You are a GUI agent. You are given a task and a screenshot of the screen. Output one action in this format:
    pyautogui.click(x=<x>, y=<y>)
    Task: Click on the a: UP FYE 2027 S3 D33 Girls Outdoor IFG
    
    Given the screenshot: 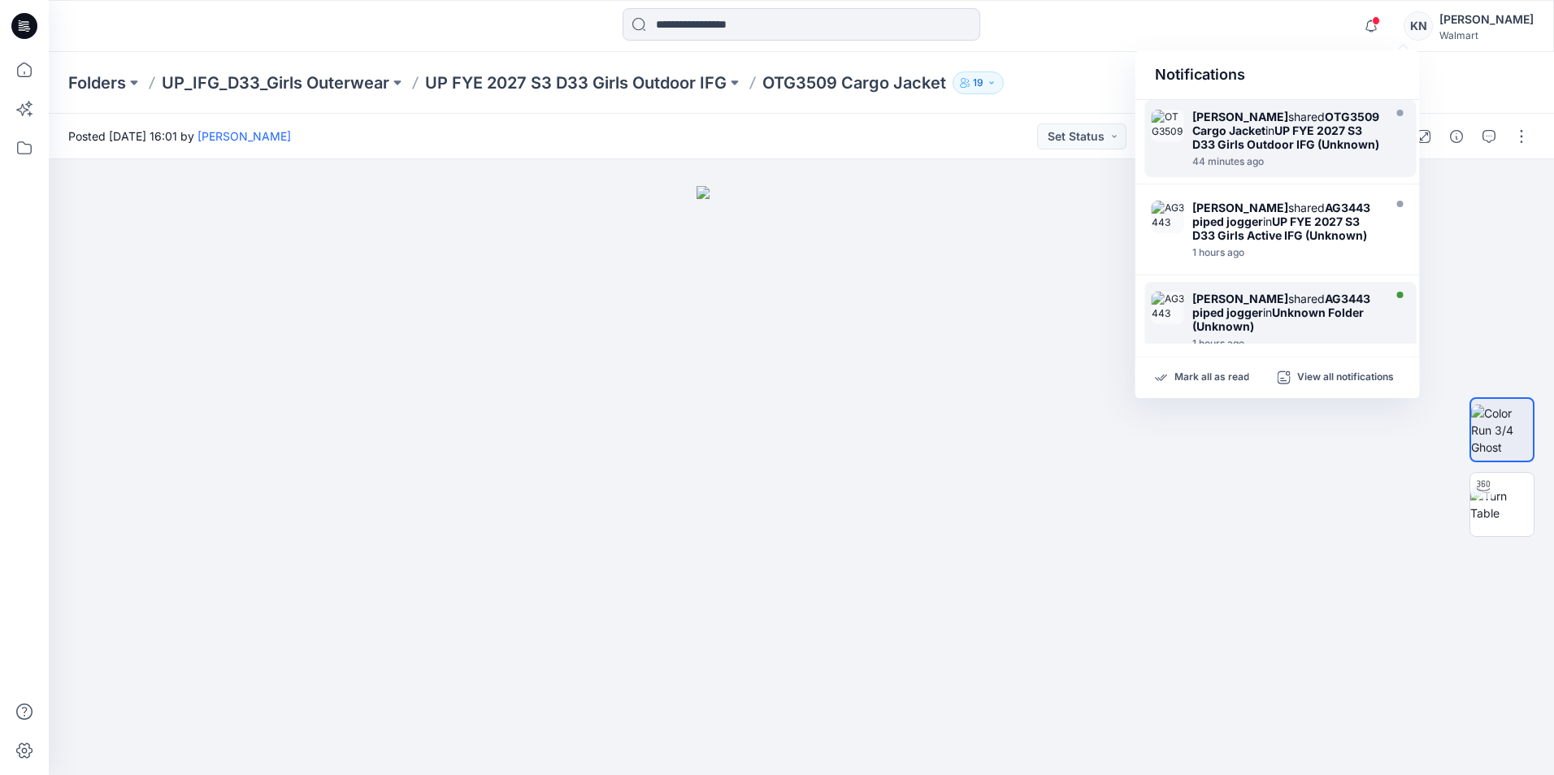 What is the action you would take?
    pyautogui.click(x=575, y=83)
    